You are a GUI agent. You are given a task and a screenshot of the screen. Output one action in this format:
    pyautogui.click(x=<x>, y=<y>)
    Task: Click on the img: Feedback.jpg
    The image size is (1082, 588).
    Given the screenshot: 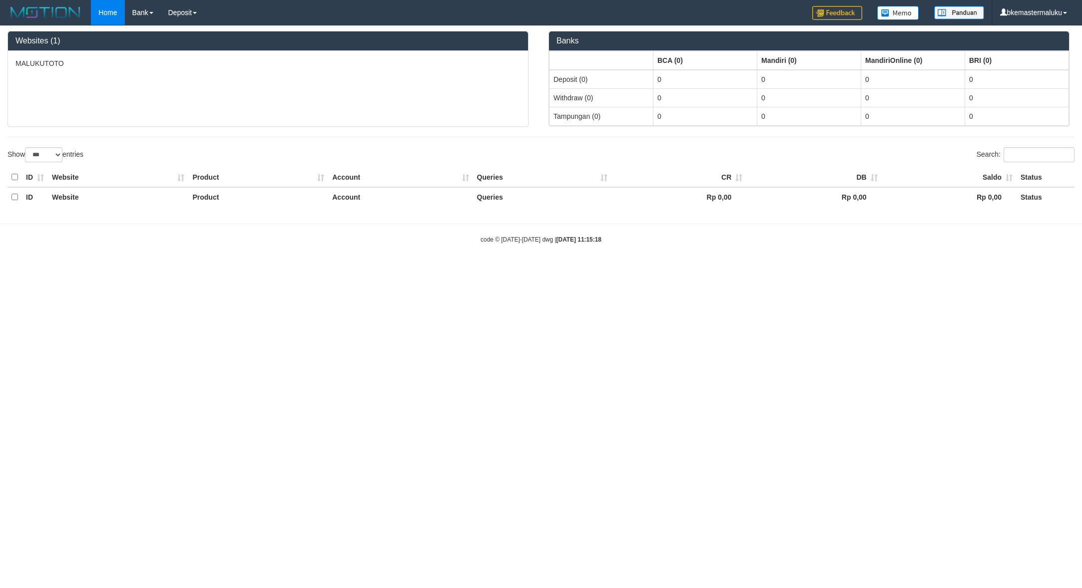 What is the action you would take?
    pyautogui.click(x=837, y=13)
    